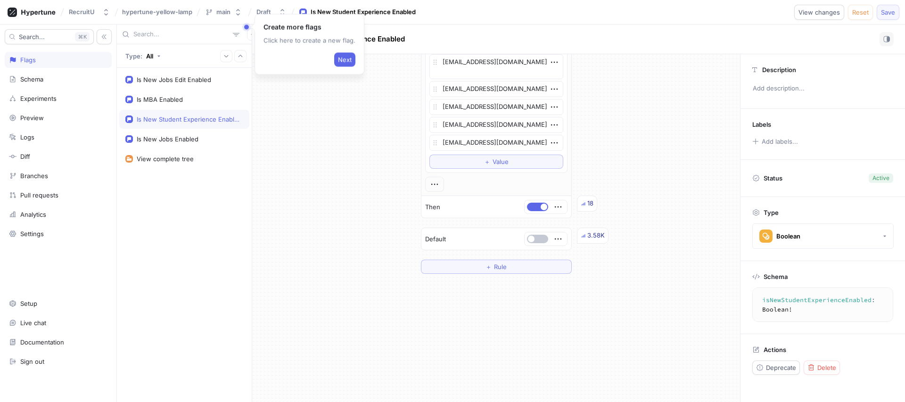 Image resolution: width=905 pixels, height=402 pixels. I want to click on button: Save, so click(888, 12).